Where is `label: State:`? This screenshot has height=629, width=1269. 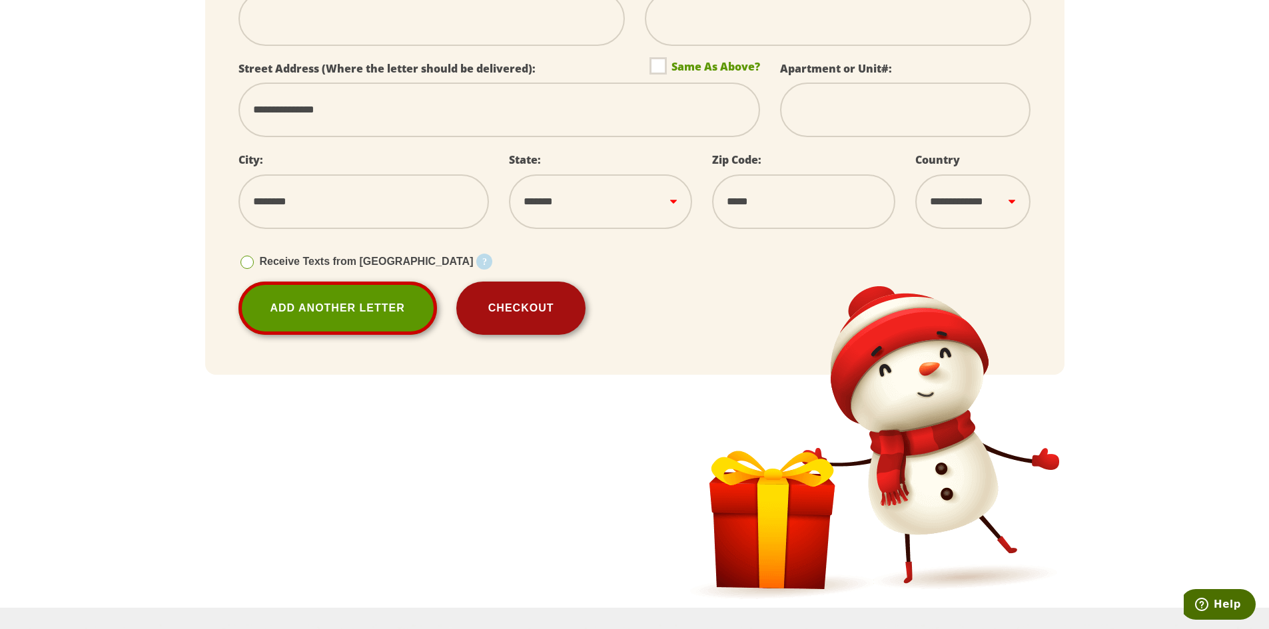
label: State: is located at coordinates (525, 160).